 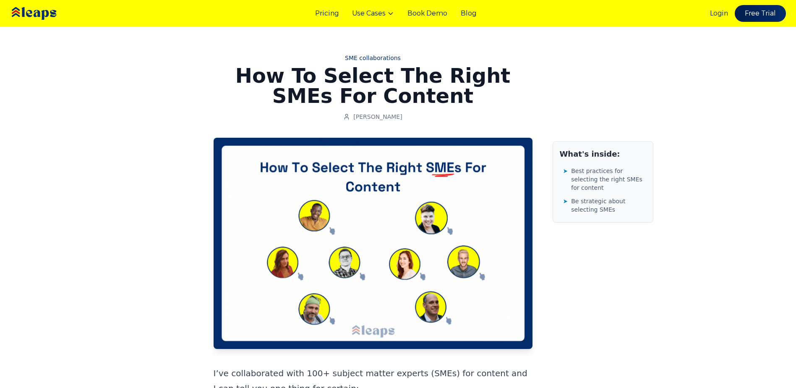 I want to click on a: Login, so click(x=719, y=13).